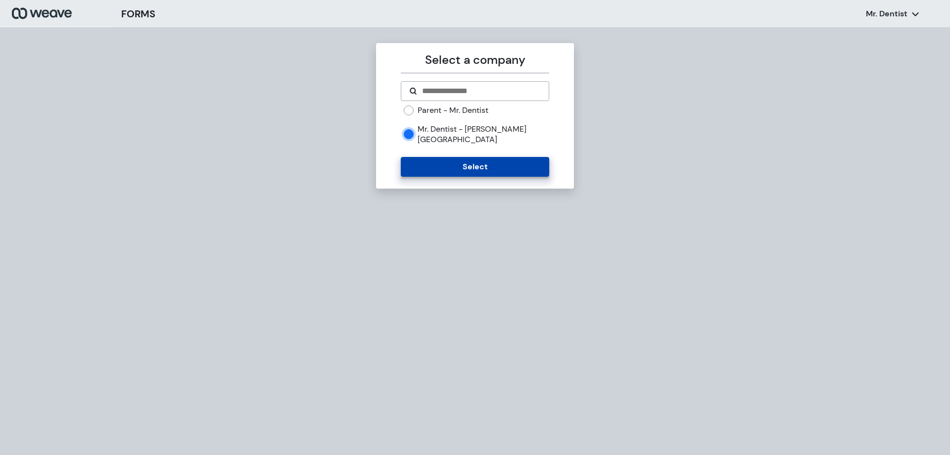  I want to click on p: Select a company, so click(475, 60).